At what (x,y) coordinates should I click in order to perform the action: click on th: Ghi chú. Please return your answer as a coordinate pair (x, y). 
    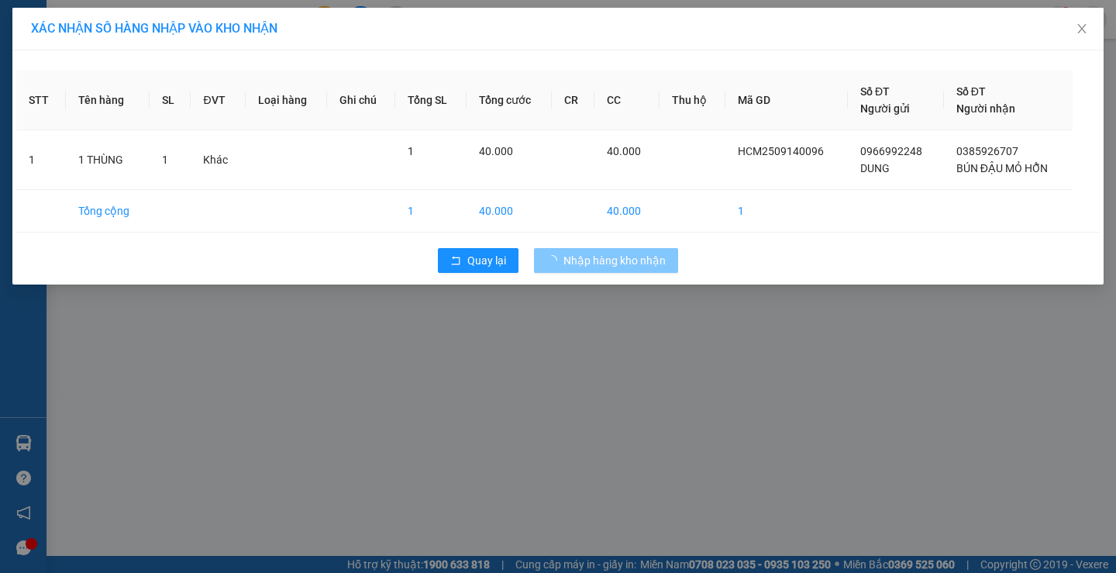
    Looking at the image, I should click on (361, 100).